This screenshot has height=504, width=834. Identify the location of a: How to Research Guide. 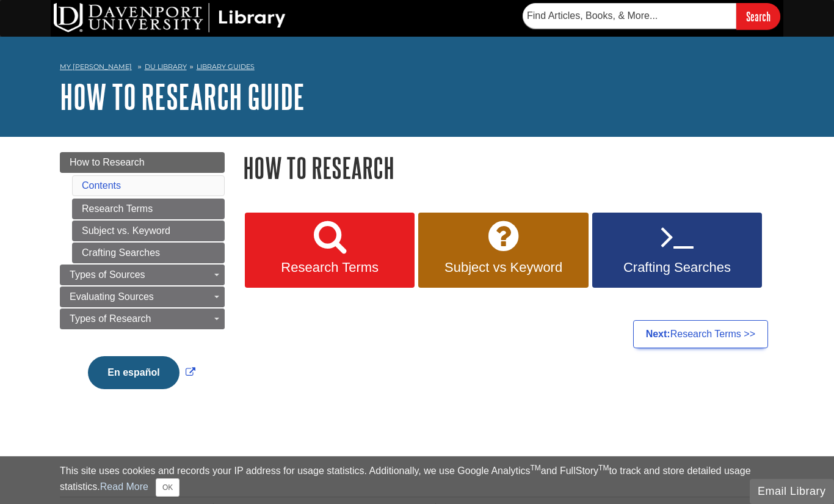
(182, 97).